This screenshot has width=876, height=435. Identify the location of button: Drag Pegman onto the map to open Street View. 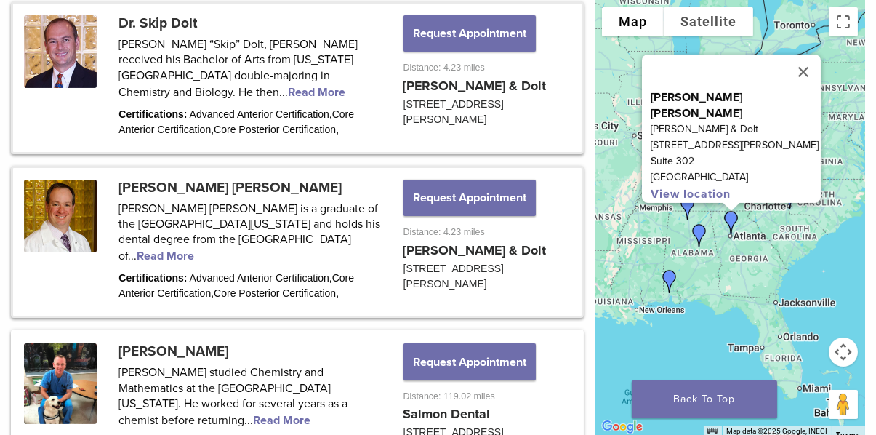
(843, 404).